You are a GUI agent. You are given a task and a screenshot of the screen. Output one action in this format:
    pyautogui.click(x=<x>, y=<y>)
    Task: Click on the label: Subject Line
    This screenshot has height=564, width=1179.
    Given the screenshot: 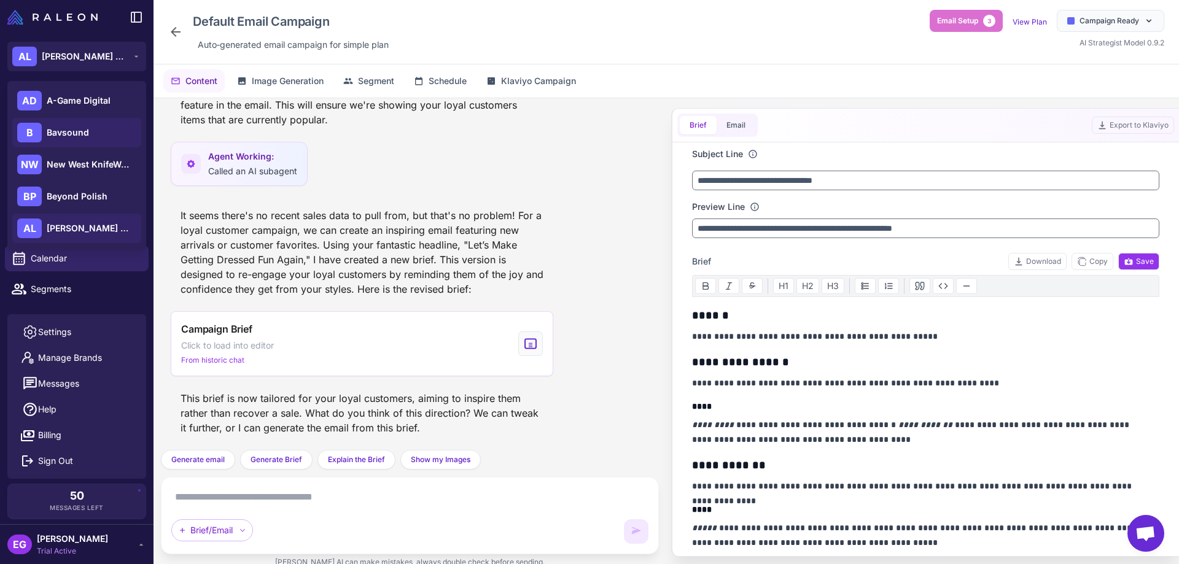 What is the action you would take?
    pyautogui.click(x=717, y=154)
    